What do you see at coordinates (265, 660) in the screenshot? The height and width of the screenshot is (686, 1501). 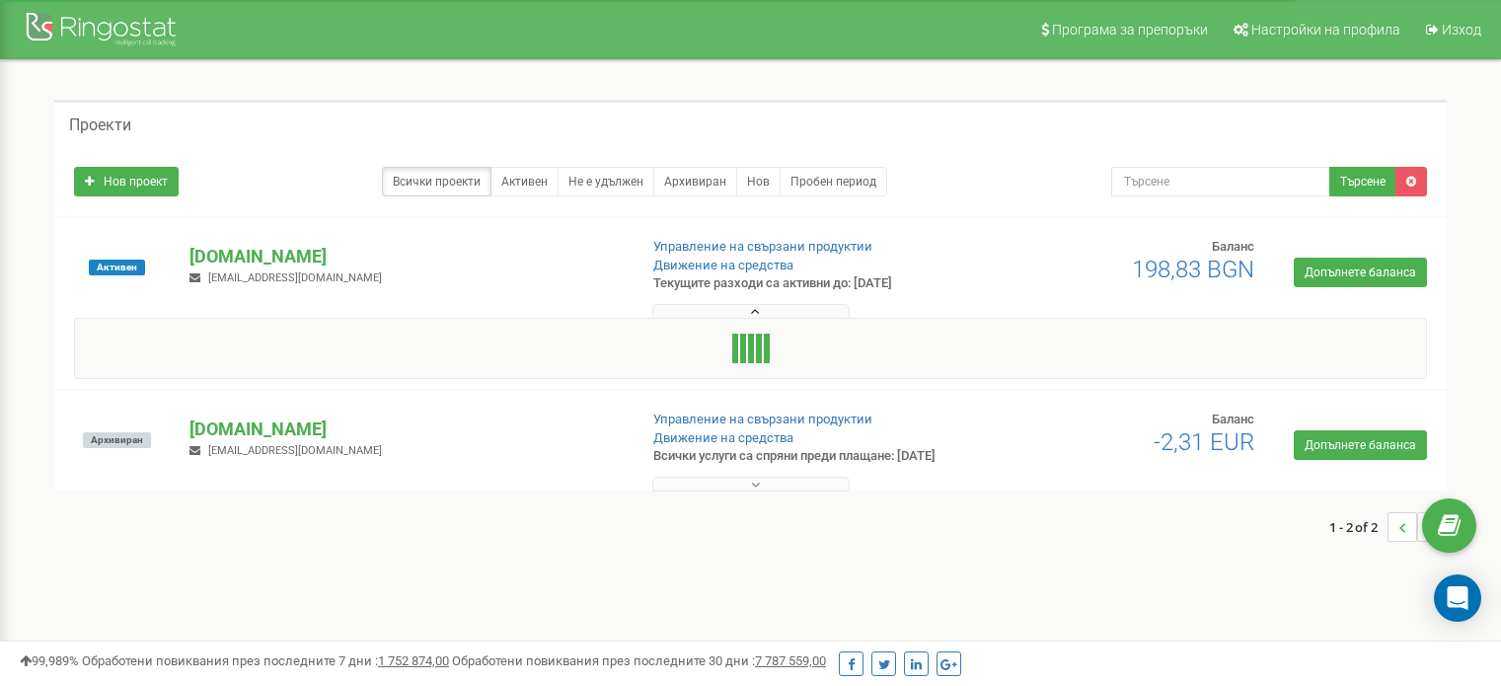 I see `span: Обработени повиквания през последните 7 дни :` at bounding box center [265, 660].